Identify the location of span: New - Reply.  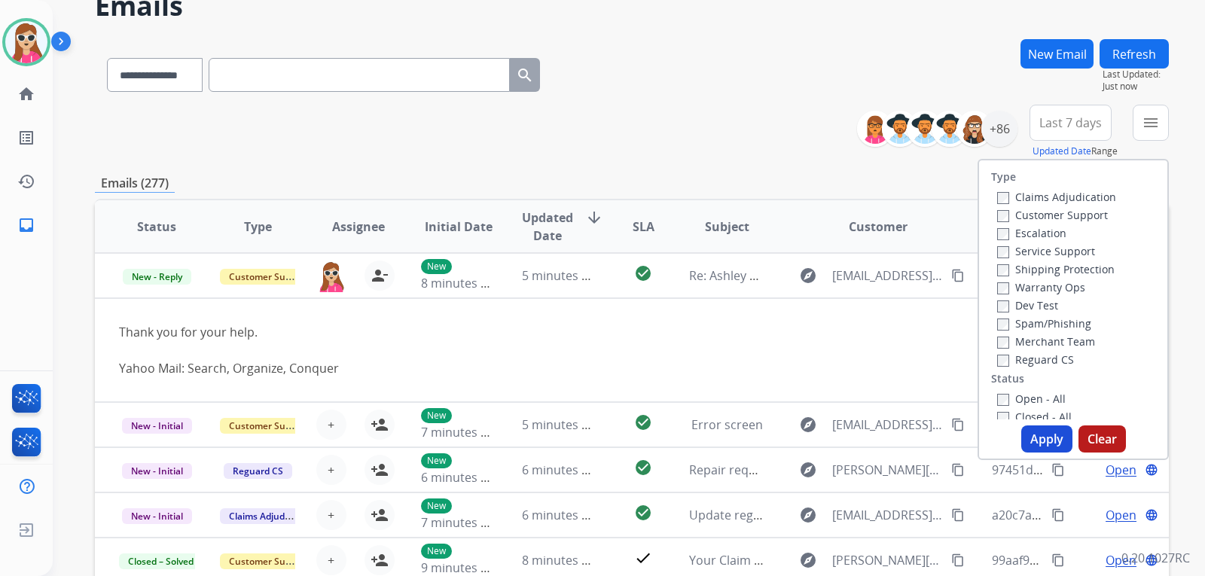
(157, 276).